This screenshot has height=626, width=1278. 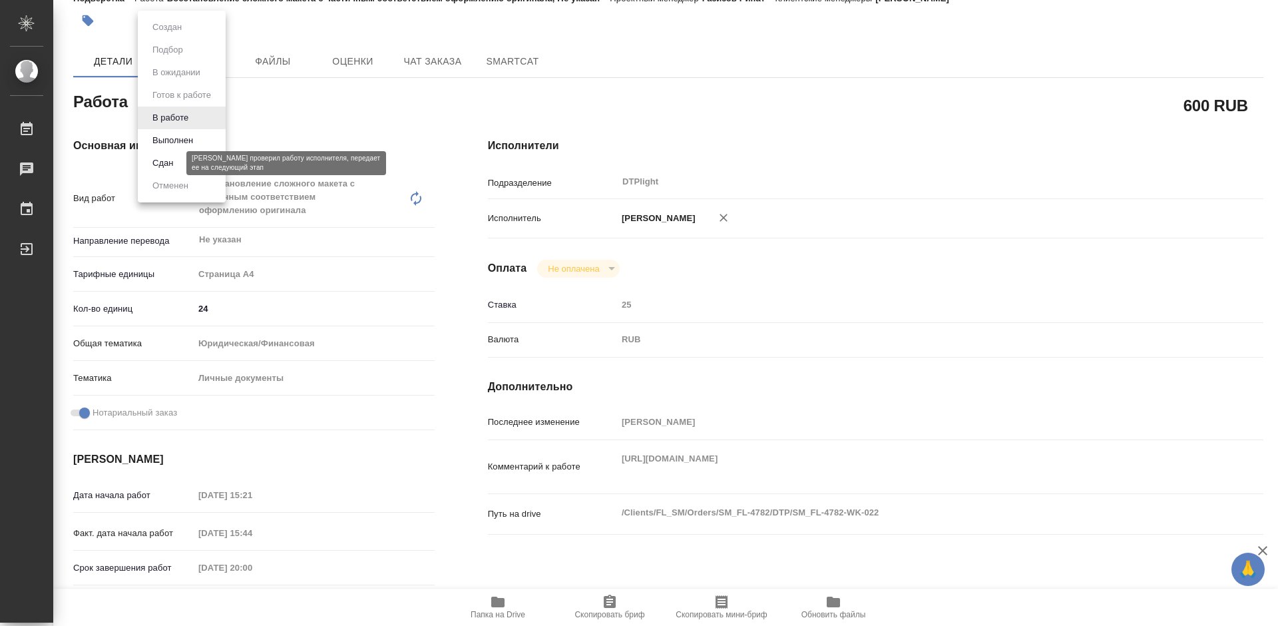 I want to click on button: Готов к работе, so click(x=182, y=95).